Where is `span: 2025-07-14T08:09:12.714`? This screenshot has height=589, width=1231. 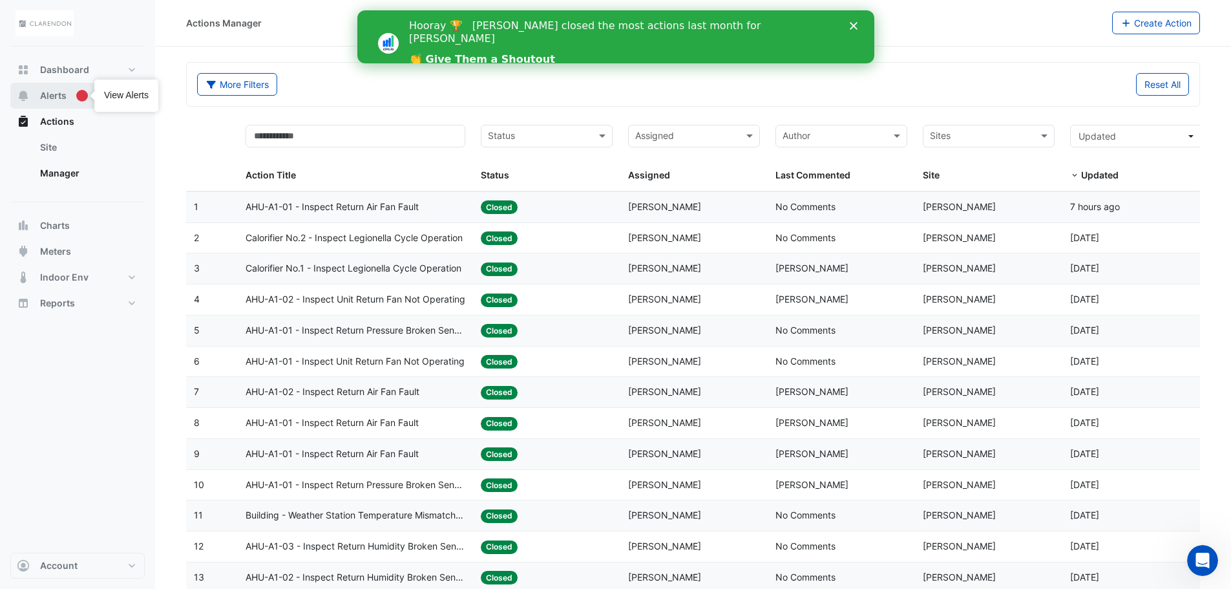 span: 2025-07-14T08:09:12.714 is located at coordinates (1084, 422).